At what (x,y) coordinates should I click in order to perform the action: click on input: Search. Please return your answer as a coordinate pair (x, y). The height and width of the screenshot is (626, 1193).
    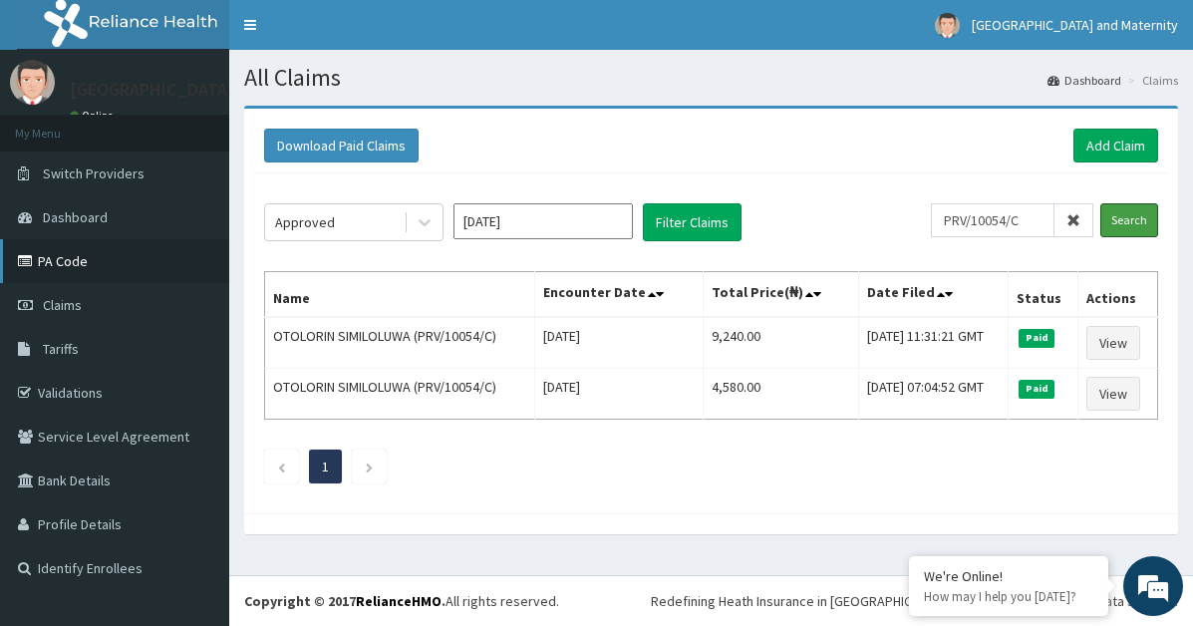
    Looking at the image, I should click on (1129, 220).